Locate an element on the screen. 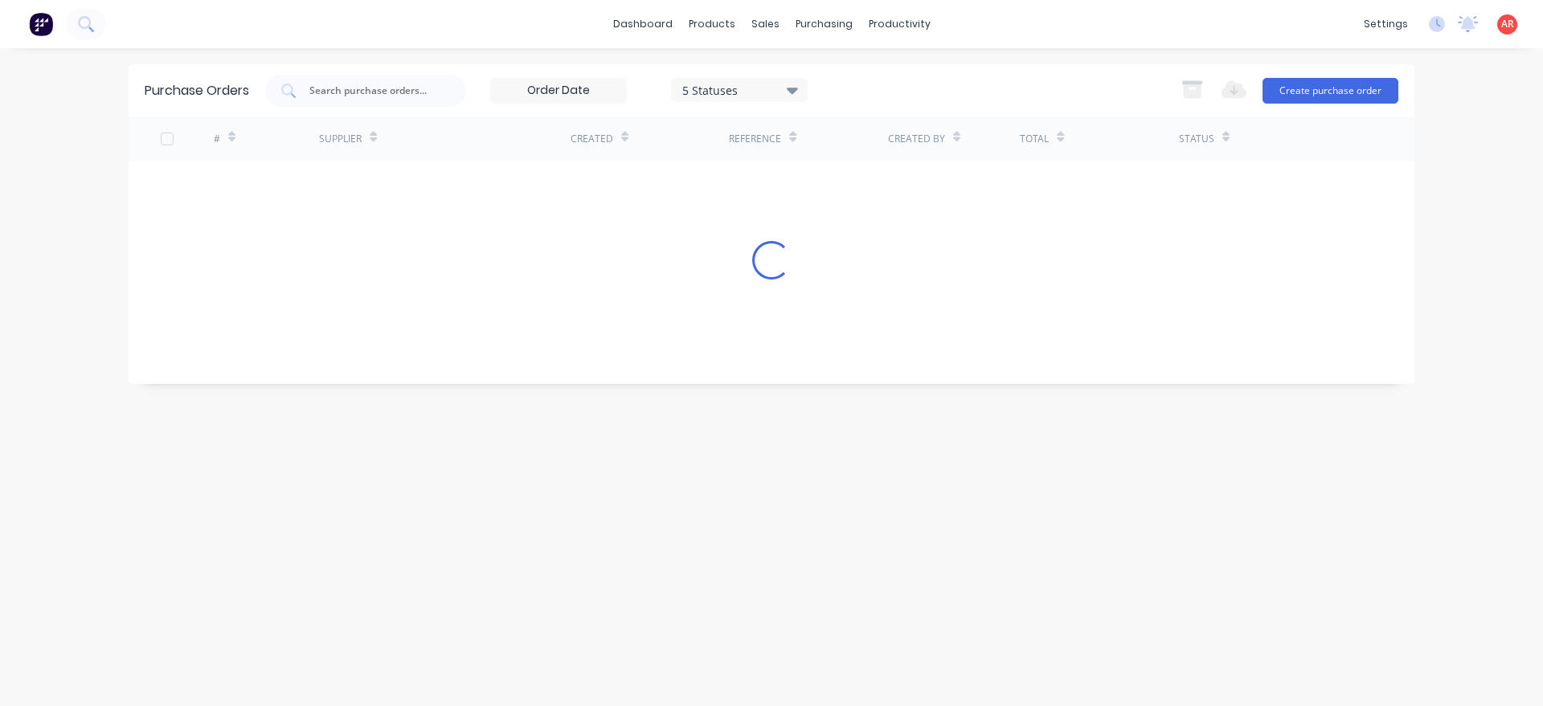 The width and height of the screenshot is (1543, 706). img: Factory is located at coordinates (41, 24).